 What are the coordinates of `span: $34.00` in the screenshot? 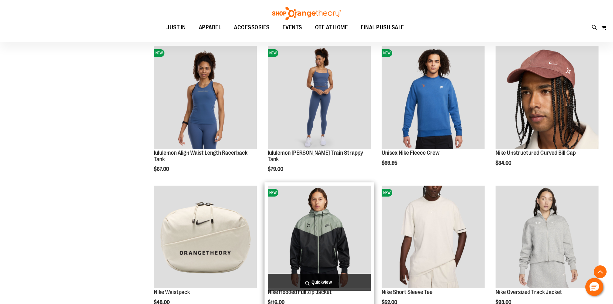 It's located at (504, 163).